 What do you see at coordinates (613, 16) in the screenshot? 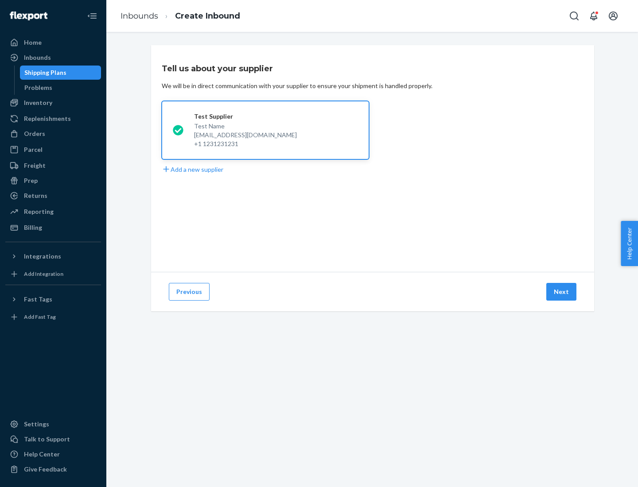
I see `button: Open account menu` at bounding box center [613, 16].